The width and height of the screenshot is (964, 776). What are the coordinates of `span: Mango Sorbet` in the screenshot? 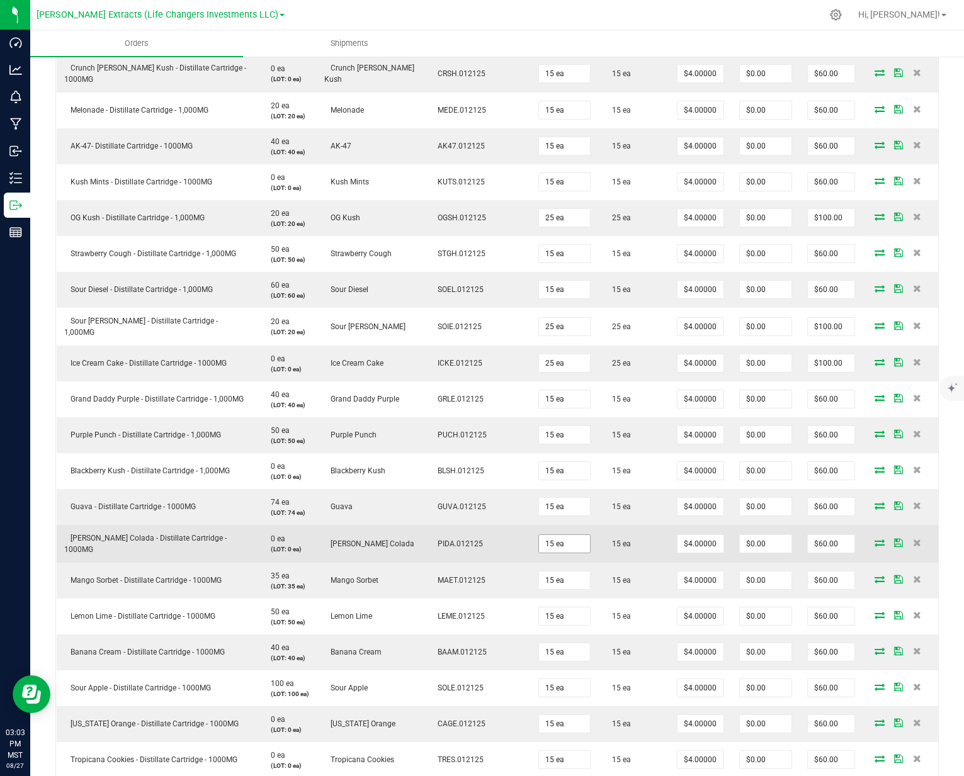 It's located at (351, 580).